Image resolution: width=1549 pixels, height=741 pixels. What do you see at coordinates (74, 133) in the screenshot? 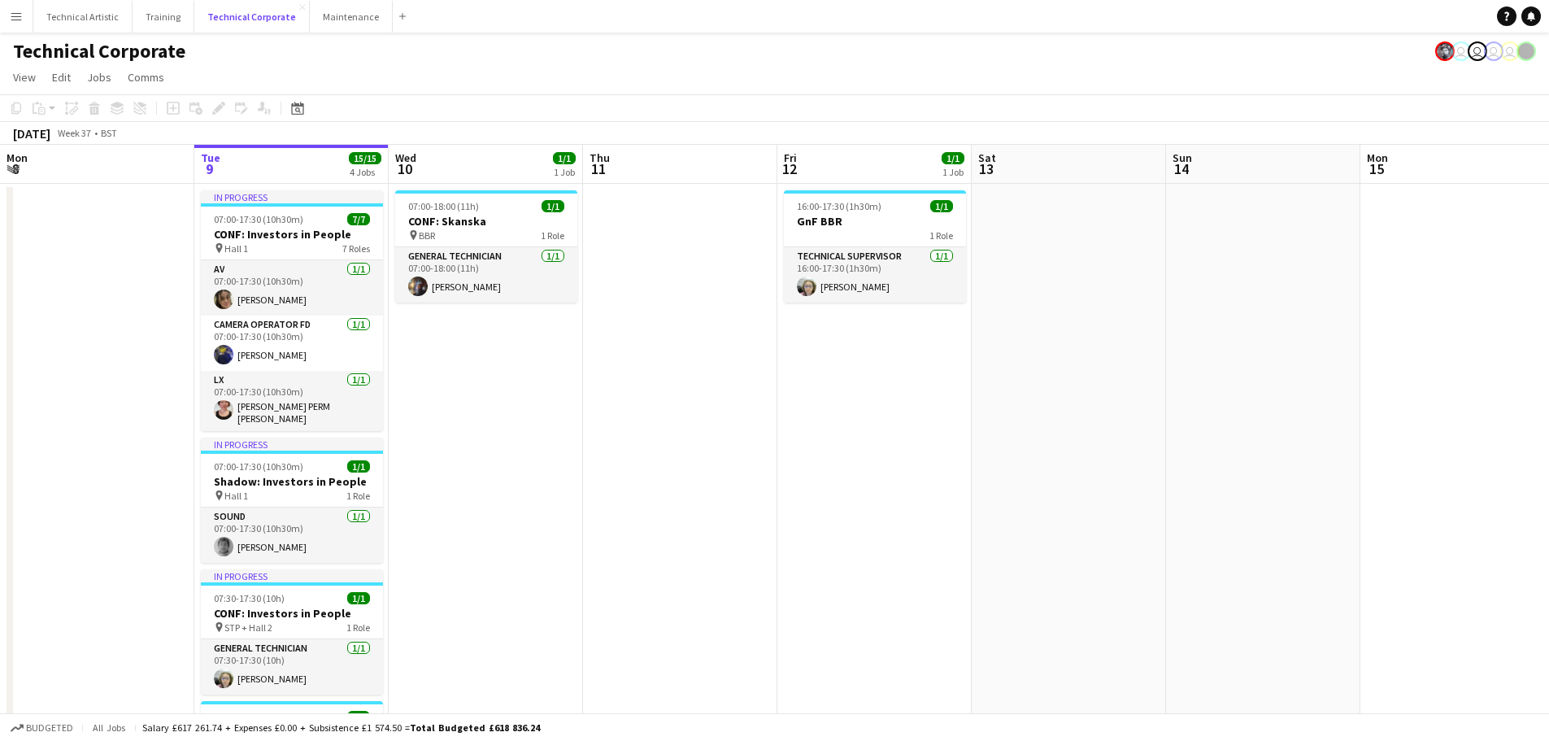
I see `span: Week 37` at bounding box center [74, 133].